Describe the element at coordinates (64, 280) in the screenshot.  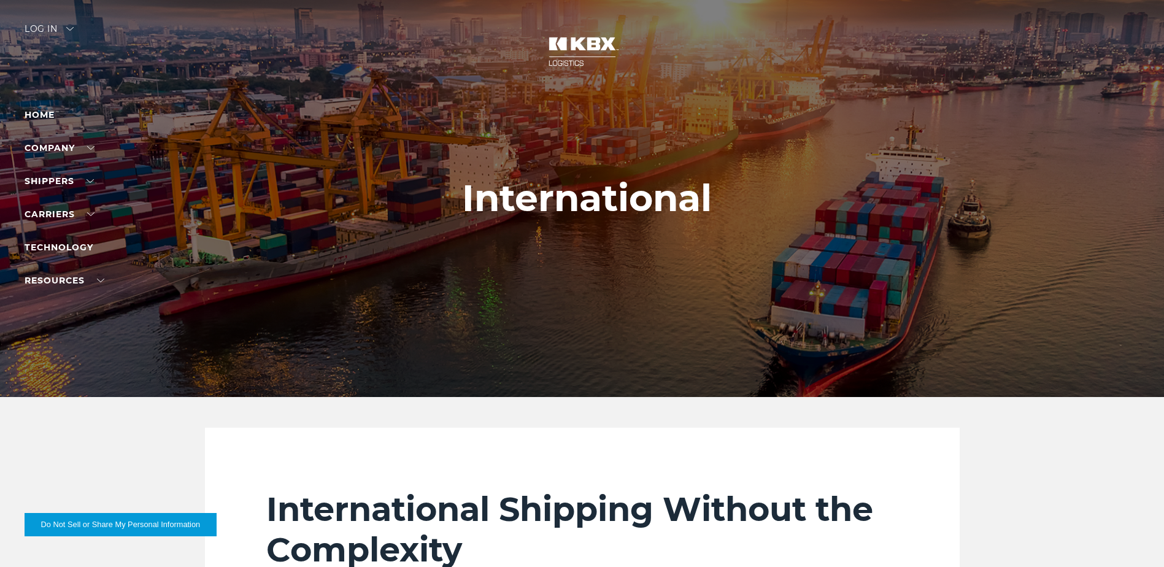
I see `a: RESOURCES` at that location.